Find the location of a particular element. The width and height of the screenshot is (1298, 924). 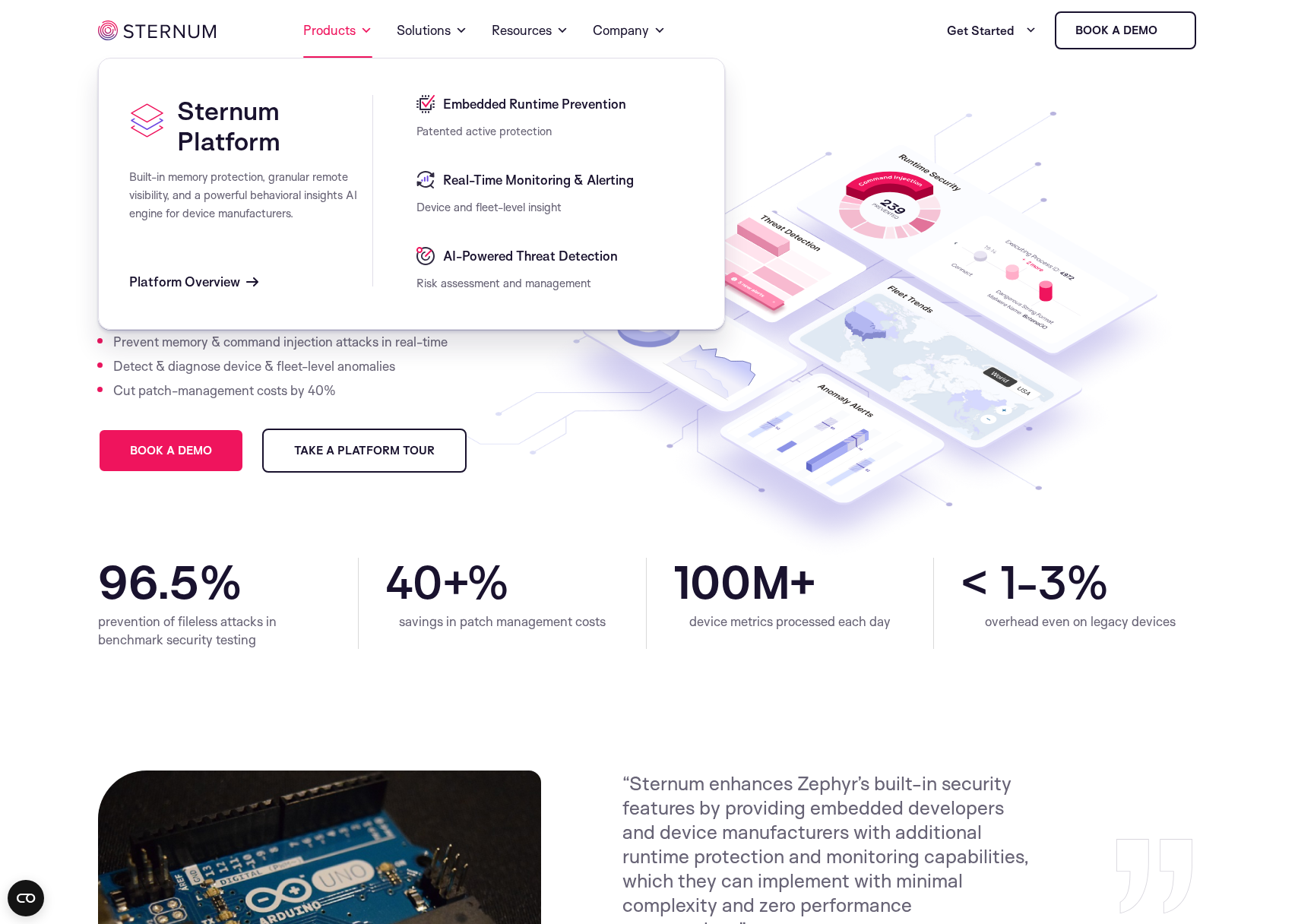

div: overhead even on legacy devices is located at coordinates (1080, 621).